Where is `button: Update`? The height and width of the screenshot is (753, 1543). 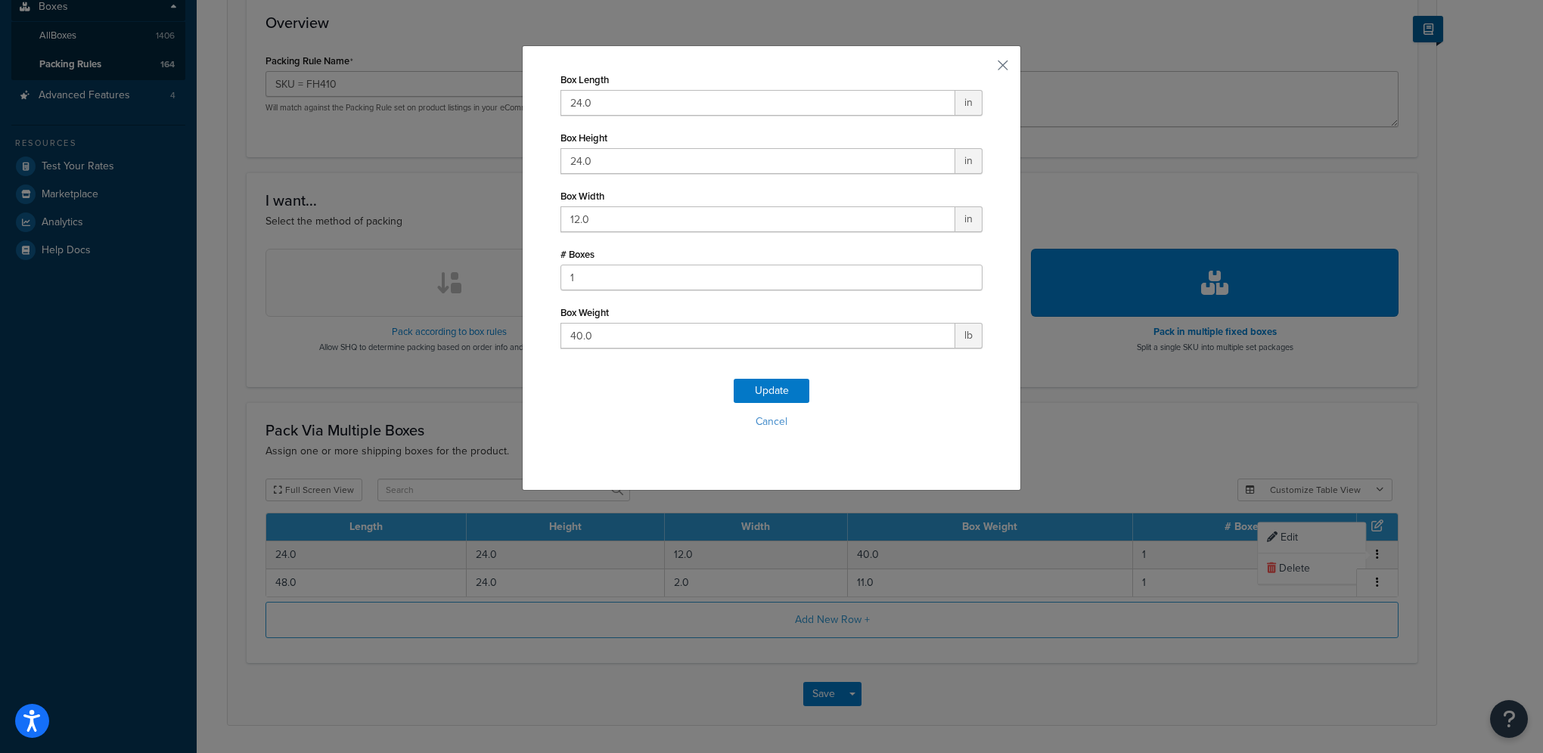 button: Update is located at coordinates (772, 391).